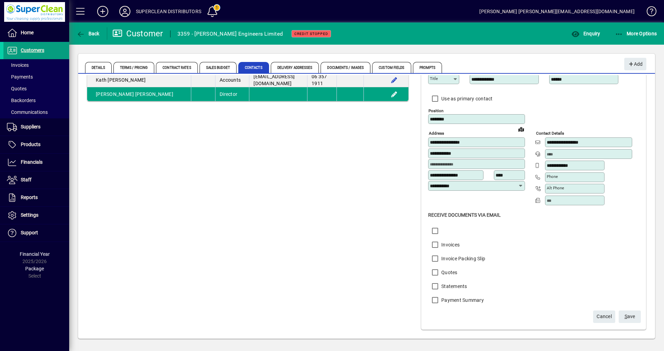 The height and width of the screenshot is (351, 664). What do you see at coordinates (586, 34) in the screenshot?
I see `span: Enquiry` at bounding box center [586, 34].